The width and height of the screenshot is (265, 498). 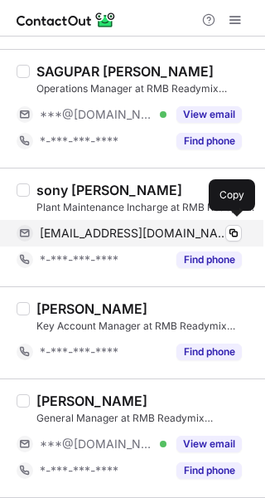 I want to click on div: General Manager at RMB Readymix Concrete- RMB Group, so click(x=146, y=418).